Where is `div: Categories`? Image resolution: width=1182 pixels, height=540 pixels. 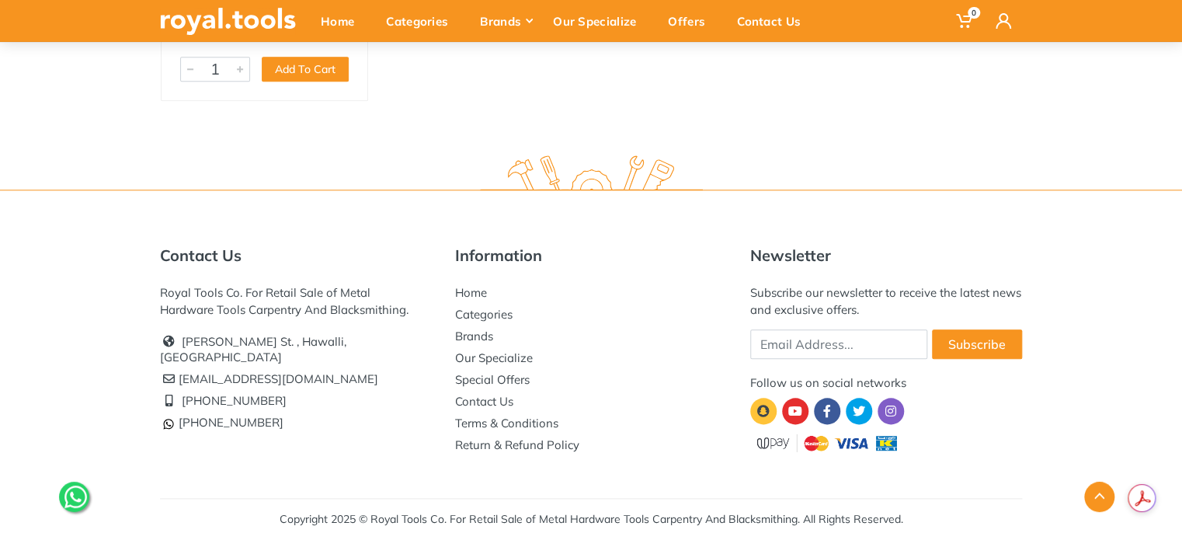 div: Categories is located at coordinates (422, 21).